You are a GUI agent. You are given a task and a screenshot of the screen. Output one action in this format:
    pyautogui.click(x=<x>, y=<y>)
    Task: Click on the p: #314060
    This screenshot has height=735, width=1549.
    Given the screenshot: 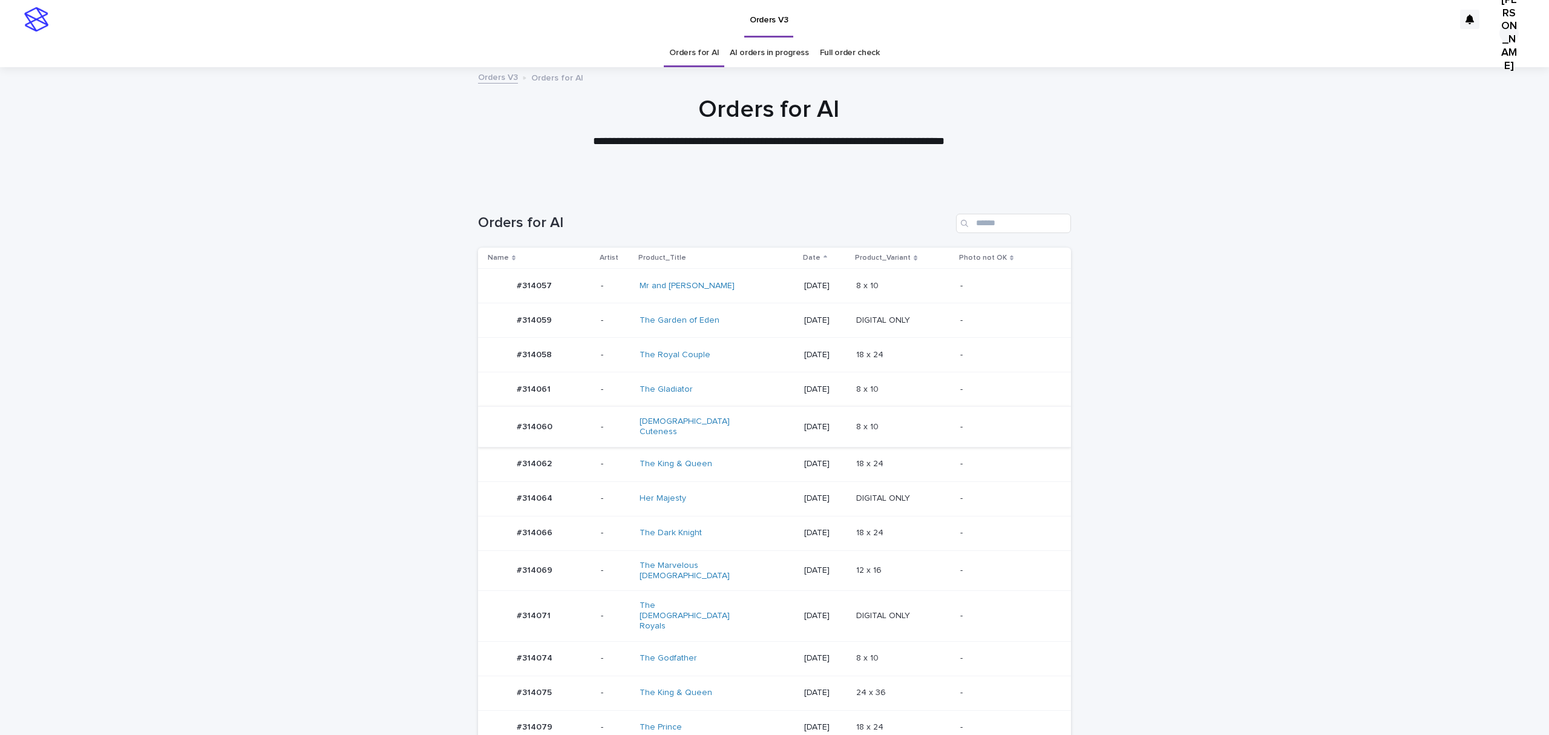 What is the action you would take?
    pyautogui.click(x=536, y=425)
    